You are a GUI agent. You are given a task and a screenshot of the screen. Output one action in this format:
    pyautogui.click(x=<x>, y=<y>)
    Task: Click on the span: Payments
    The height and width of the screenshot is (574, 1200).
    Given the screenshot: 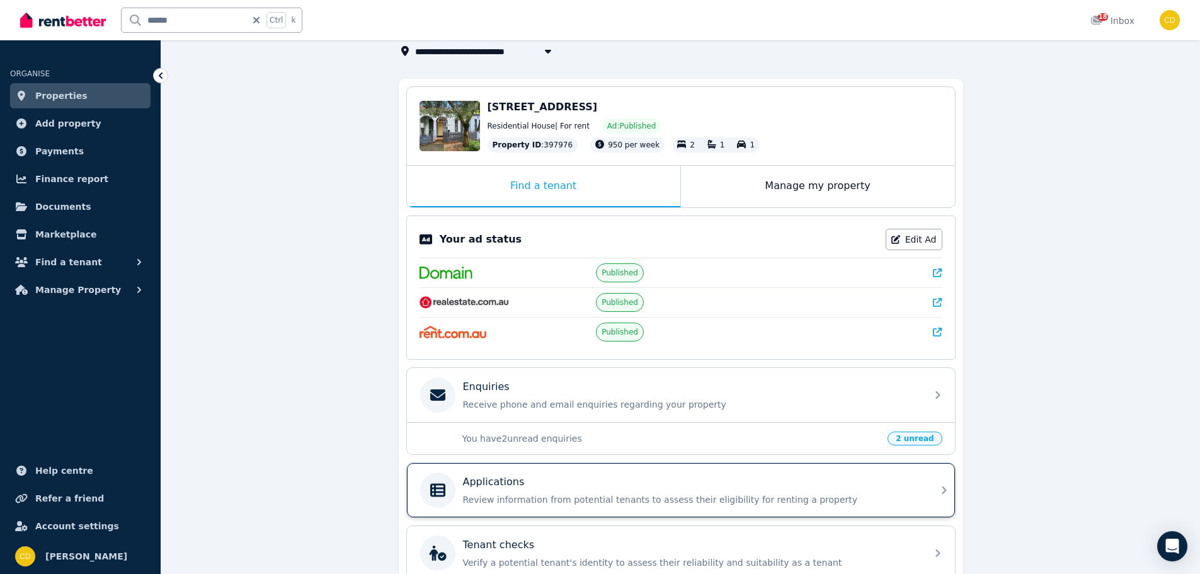 What is the action you would take?
    pyautogui.click(x=59, y=151)
    